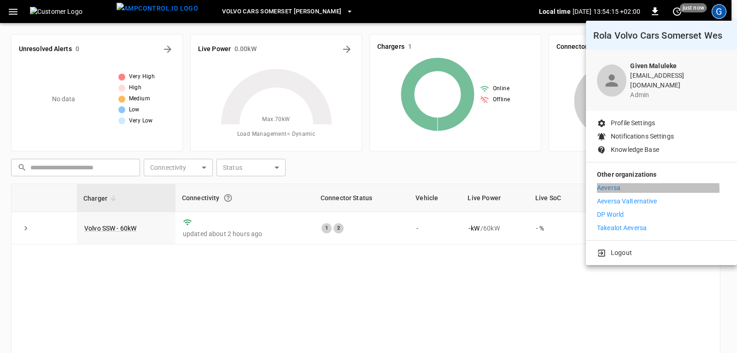  I want to click on p: Notifications Settings, so click(642, 136).